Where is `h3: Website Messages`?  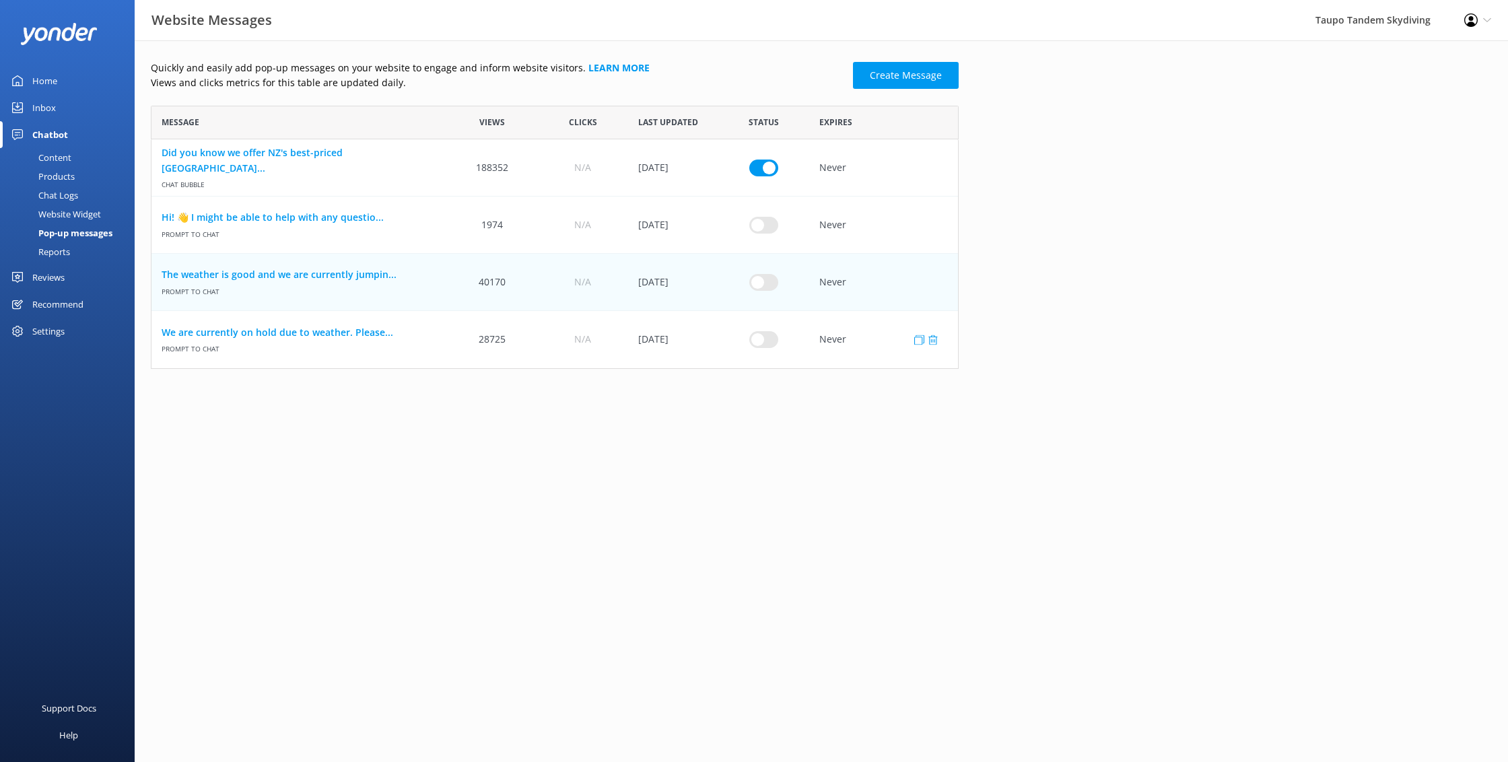 h3: Website Messages is located at coordinates (211, 20).